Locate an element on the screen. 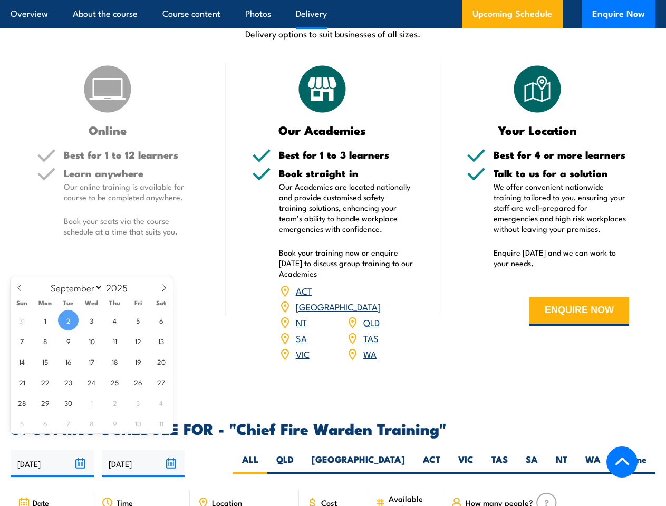 This screenshot has width=666, height=506. span: September 27, 2025 is located at coordinates (161, 382).